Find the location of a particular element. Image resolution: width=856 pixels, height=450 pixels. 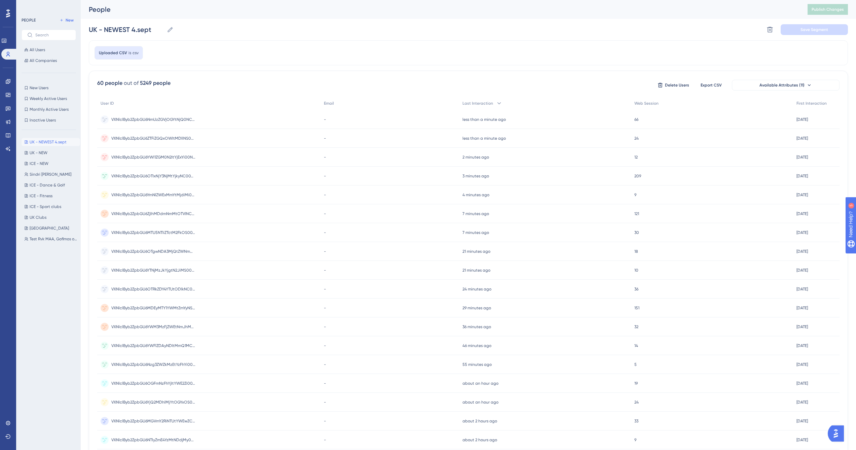

span: Test Rvk MAA, Goflmos og Nes - Arion is located at coordinates (53, 239).